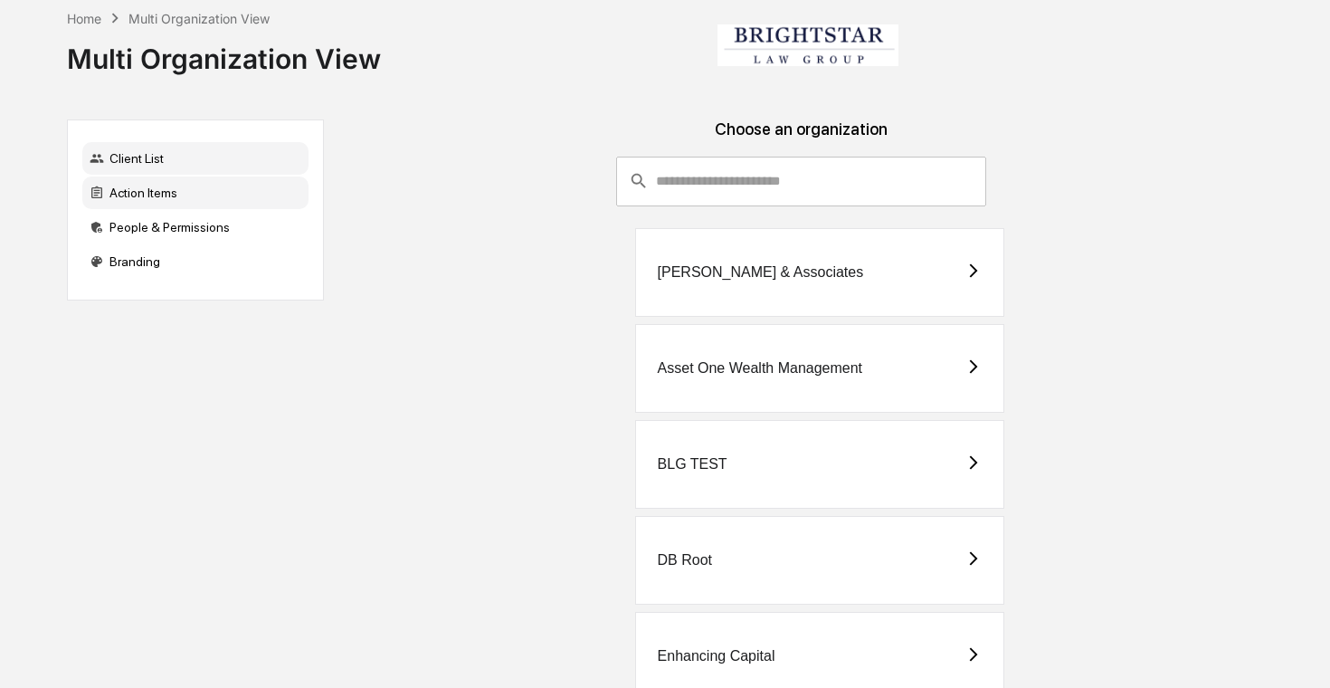 The width and height of the screenshot is (1330, 688). Describe the element at coordinates (760, 368) in the screenshot. I see `div: Asset One Wealth Management` at that location.